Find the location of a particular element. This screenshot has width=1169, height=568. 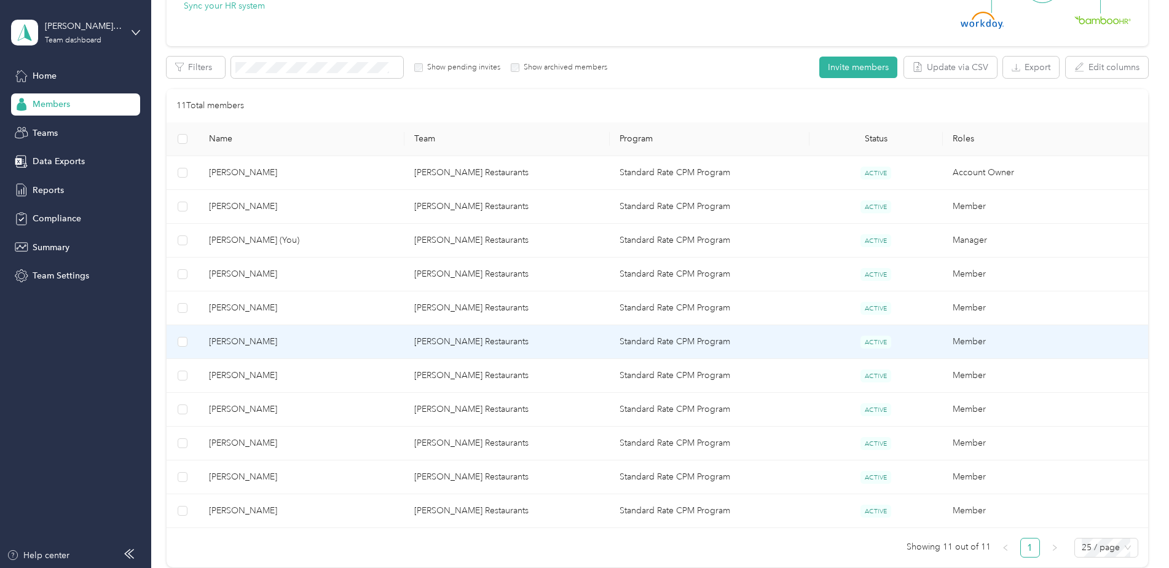

td: Brian Anderson (You) is located at coordinates (302, 240).